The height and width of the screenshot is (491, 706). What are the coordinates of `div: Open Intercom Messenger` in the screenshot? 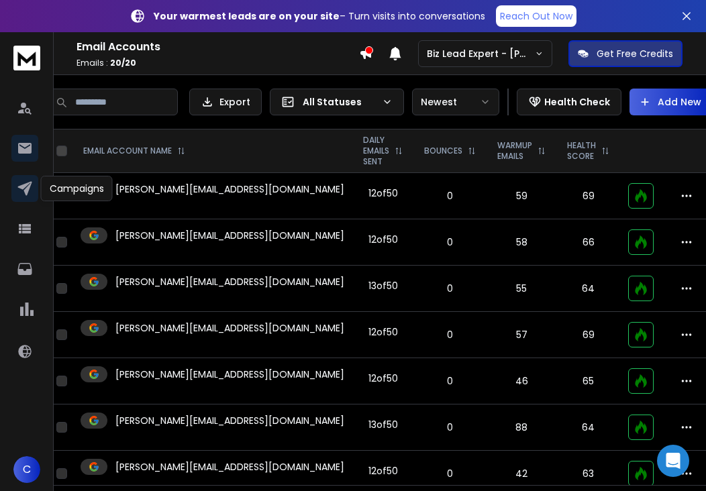 It's located at (673, 461).